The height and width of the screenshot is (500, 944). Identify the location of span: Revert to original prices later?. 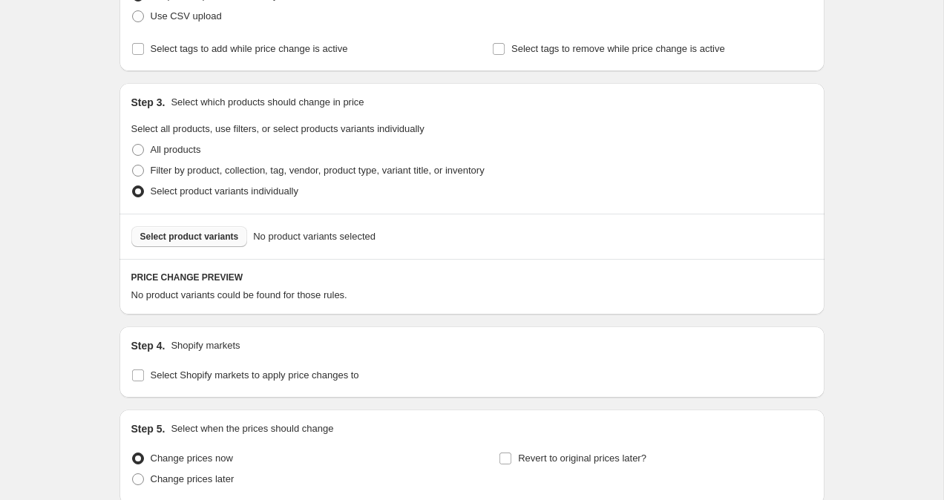
(582, 458).